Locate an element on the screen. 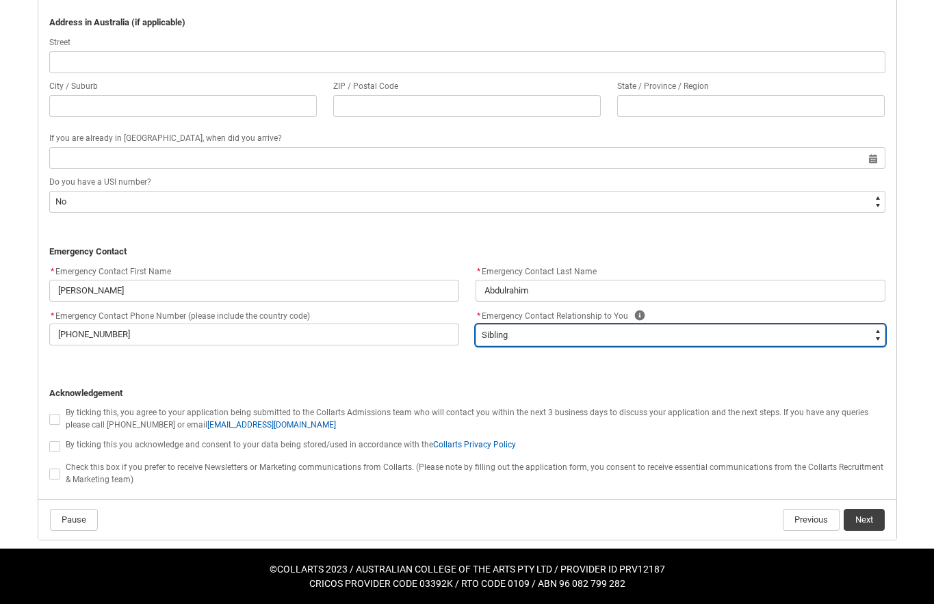 Image resolution: width=934 pixels, height=604 pixels. span: Emergency Contact First Name is located at coordinates (110, 272).